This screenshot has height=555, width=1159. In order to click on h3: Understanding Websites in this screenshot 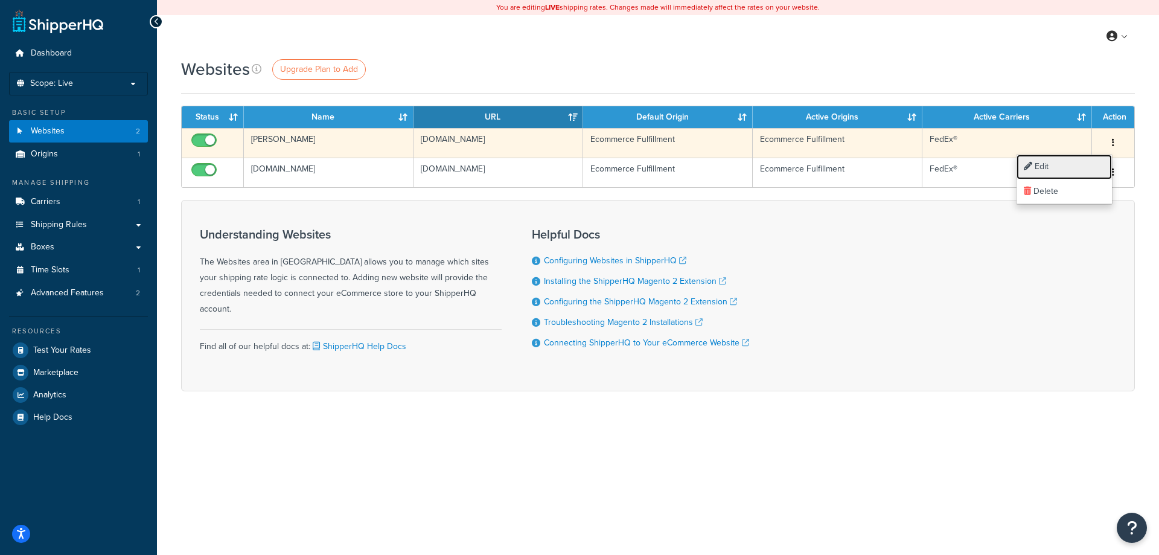, I will do `click(351, 234)`.